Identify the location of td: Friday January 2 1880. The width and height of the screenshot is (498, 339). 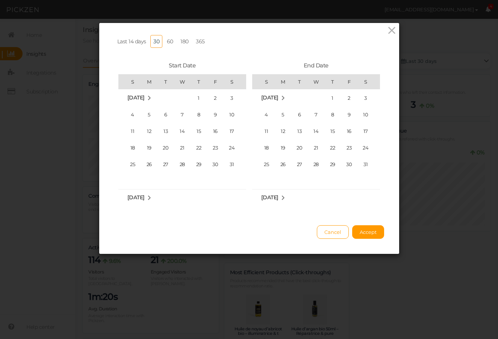
(349, 97).